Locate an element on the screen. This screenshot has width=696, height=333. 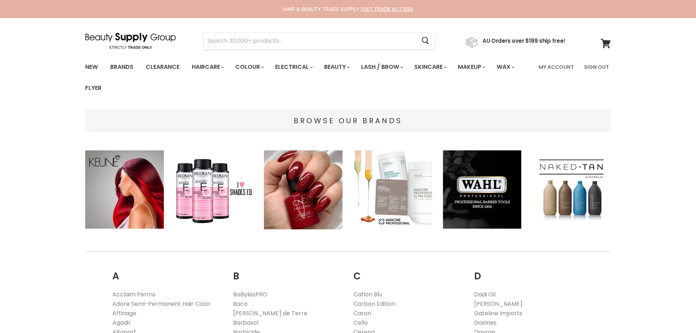
a: Barbasol is located at coordinates (246, 323).